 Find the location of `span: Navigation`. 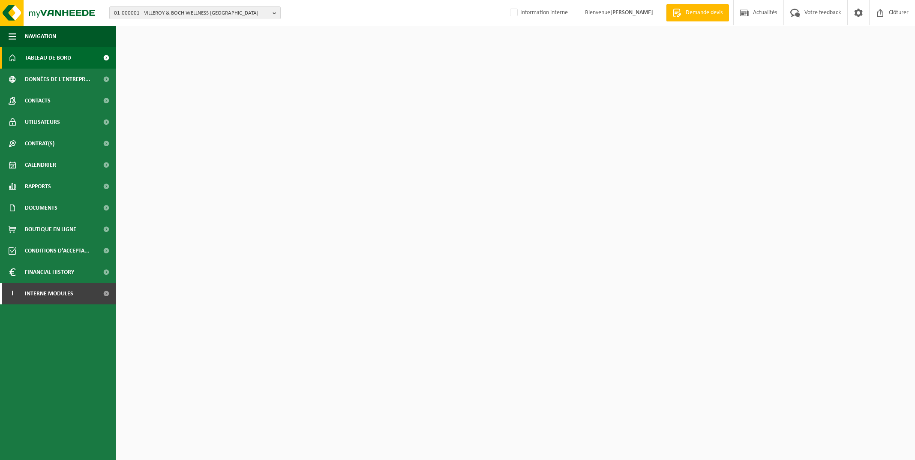

span: Navigation is located at coordinates (40, 36).